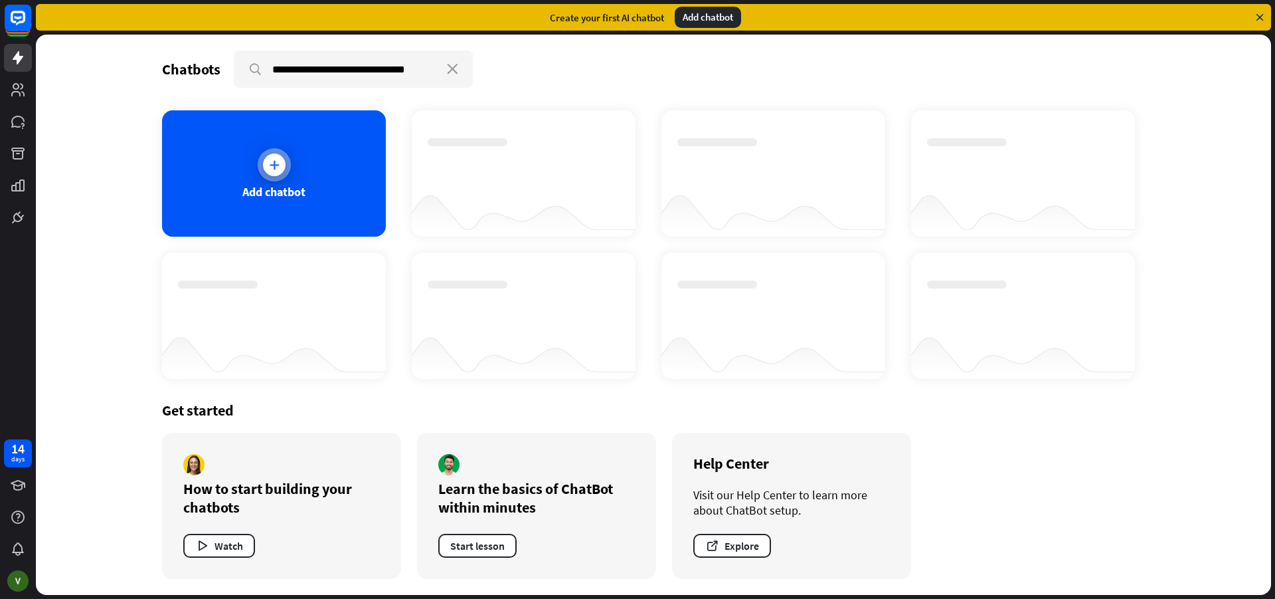 The width and height of the screenshot is (1275, 599). I want to click on div: Create your first AI chatbot, so click(607, 17).